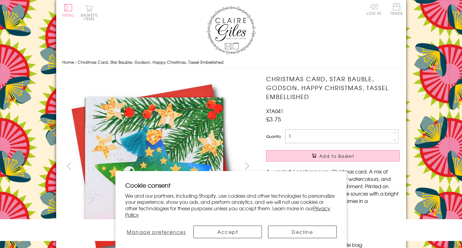 This screenshot has width=462, height=248. Describe the element at coordinates (275, 111) in the screenshot. I see `span: XTA041` at that location.